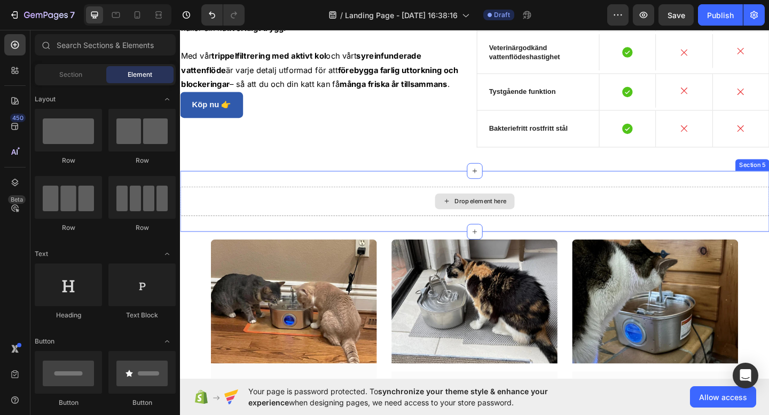 This screenshot has width=769, height=415. I want to click on div: Heading, so click(68, 315).